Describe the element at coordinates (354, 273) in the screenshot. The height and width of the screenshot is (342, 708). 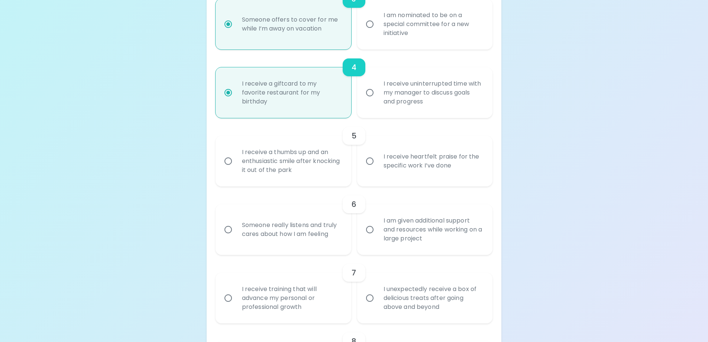
I see `h6: 7` at that location.